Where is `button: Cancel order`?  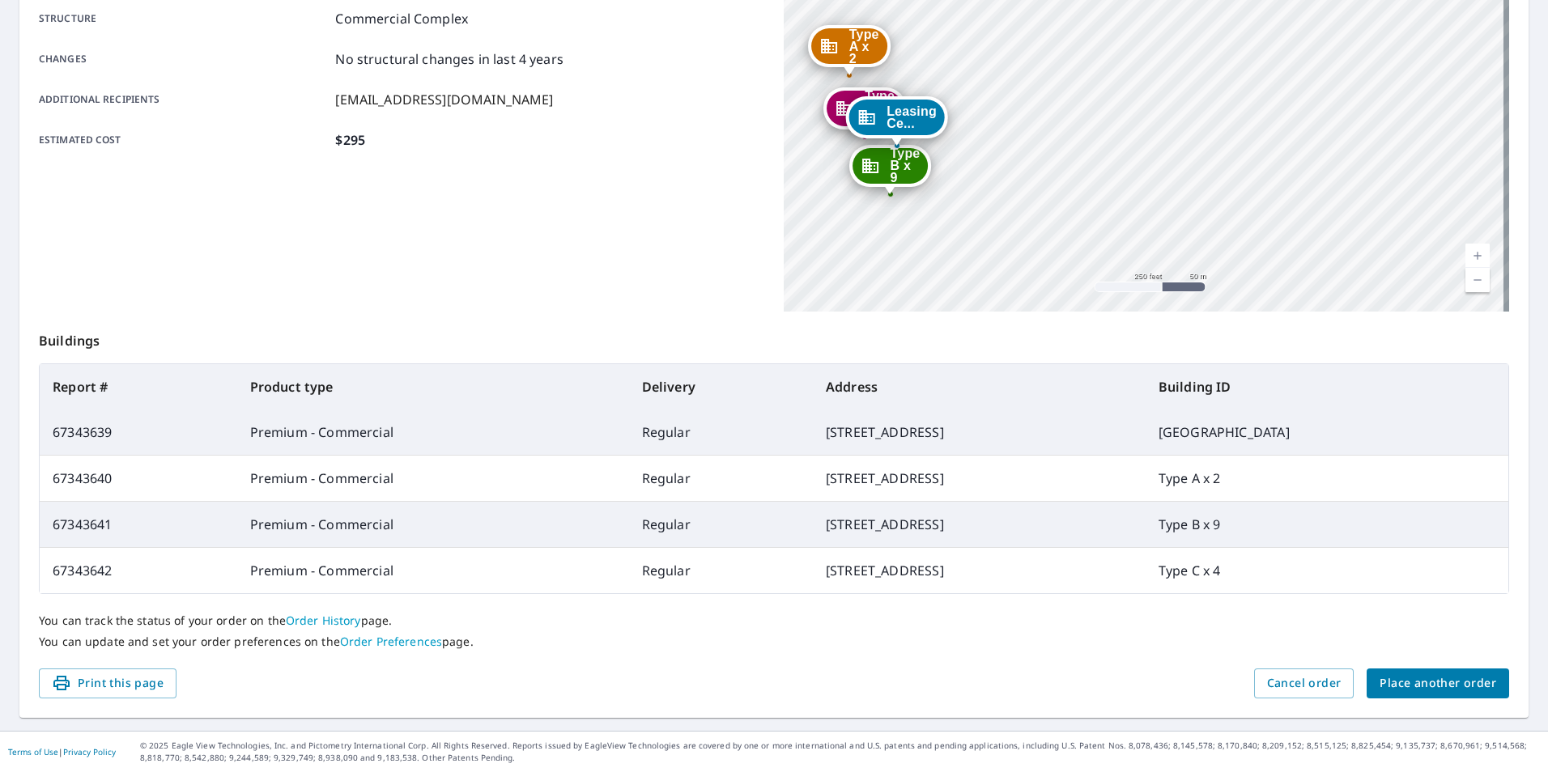
button: Cancel order is located at coordinates (1304, 683).